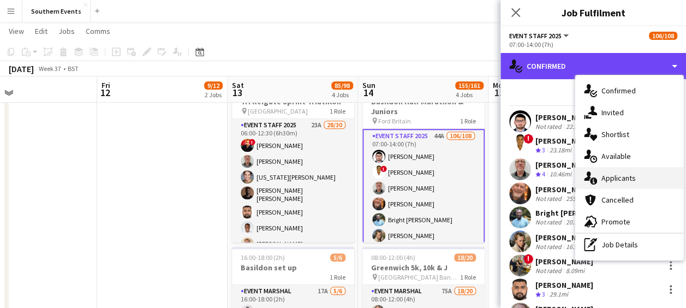 This screenshot has width=686, height=308. I want to click on span: 9/12, so click(213, 85).